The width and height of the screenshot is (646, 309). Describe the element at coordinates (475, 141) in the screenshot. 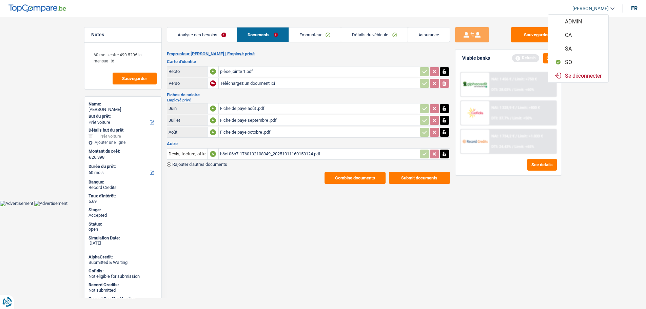

I see `img: Record Credits` at that location.